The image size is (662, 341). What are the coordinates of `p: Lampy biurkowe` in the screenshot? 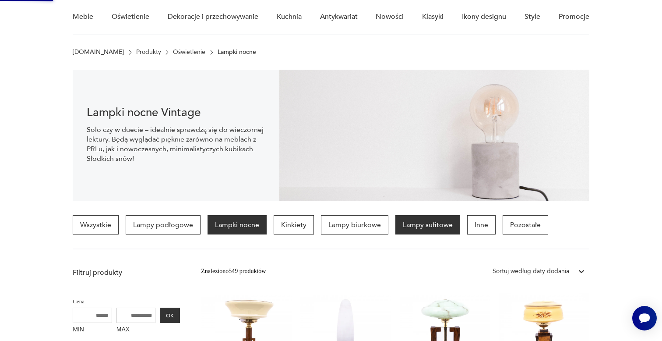 It's located at (355, 225).